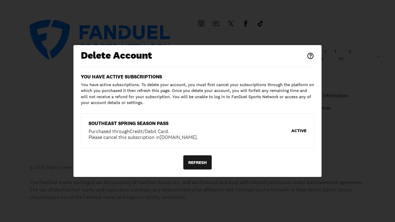  I want to click on div: active, so click(298, 130).